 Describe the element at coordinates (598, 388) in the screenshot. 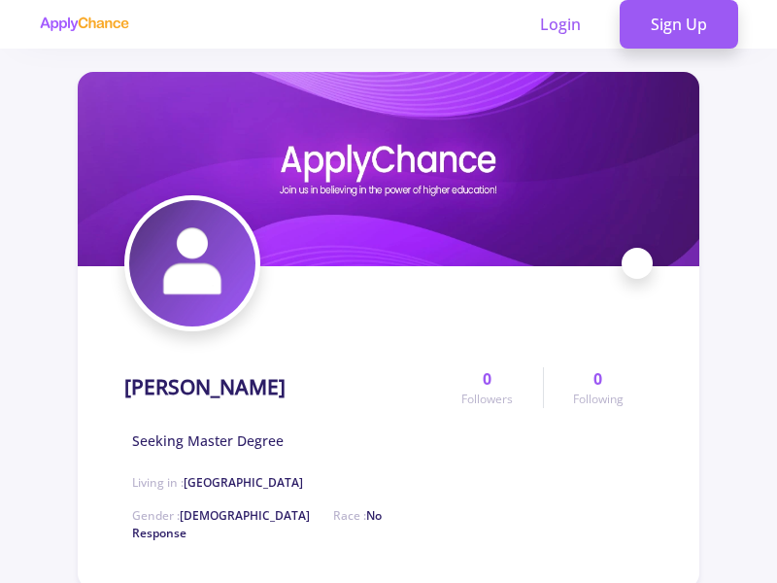

I see `a: 0Following` at that location.